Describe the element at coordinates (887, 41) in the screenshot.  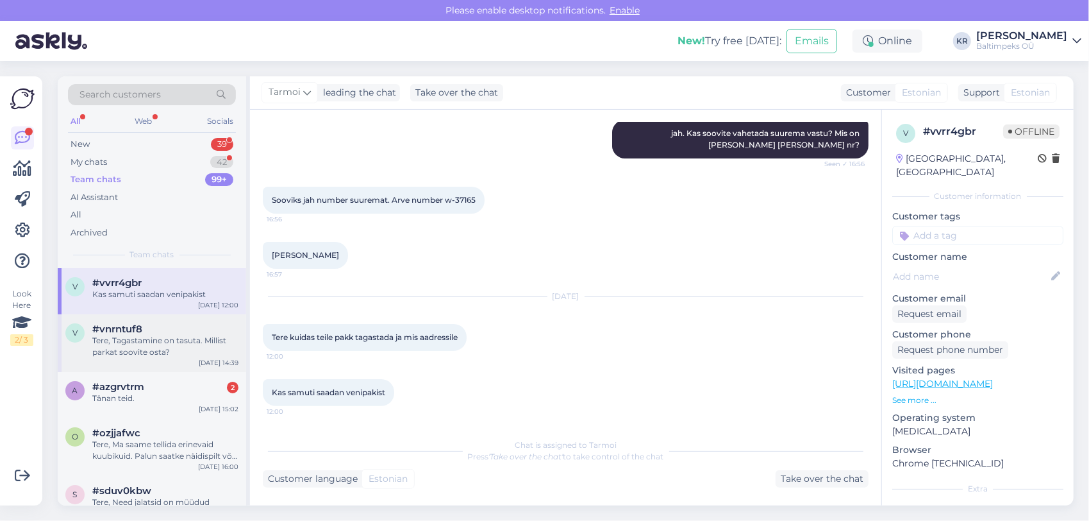
I see `div: Online` at that location.